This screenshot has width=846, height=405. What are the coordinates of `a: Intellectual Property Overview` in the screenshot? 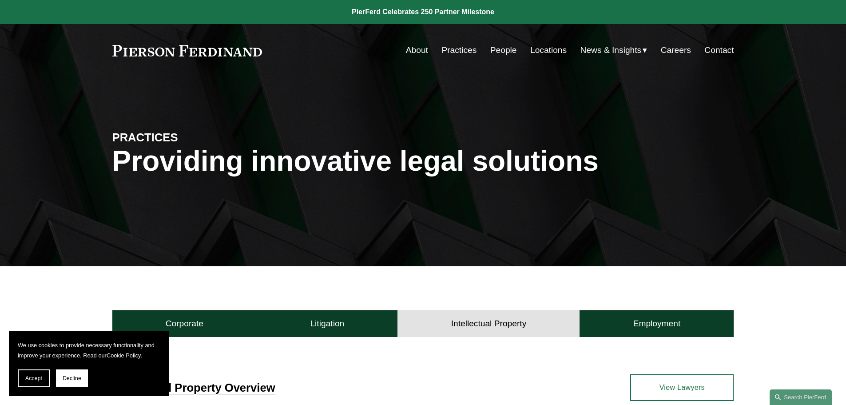 It's located at (194, 387).